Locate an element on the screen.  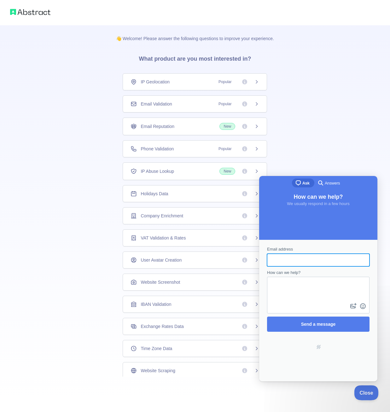
span: IBAN Validation is located at coordinates (156, 304).